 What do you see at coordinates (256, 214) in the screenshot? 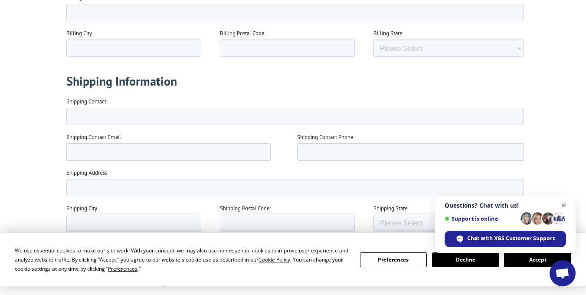
I see `span: Primary Contact Email` at bounding box center [256, 214].